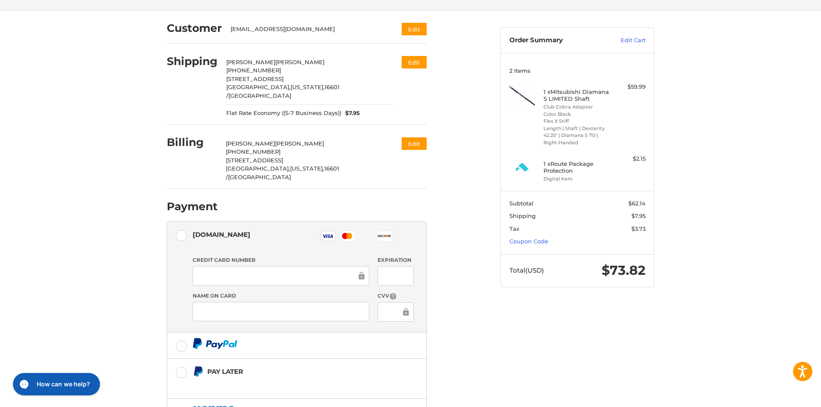 The height and width of the screenshot is (407, 821). I want to click on div: $2.15, so click(628, 159).